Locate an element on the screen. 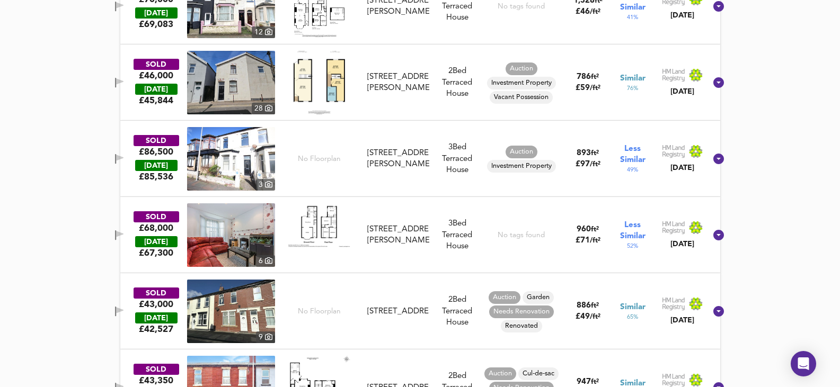 The width and height of the screenshot is (840, 387). div: 6 is located at coordinates (266, 261).